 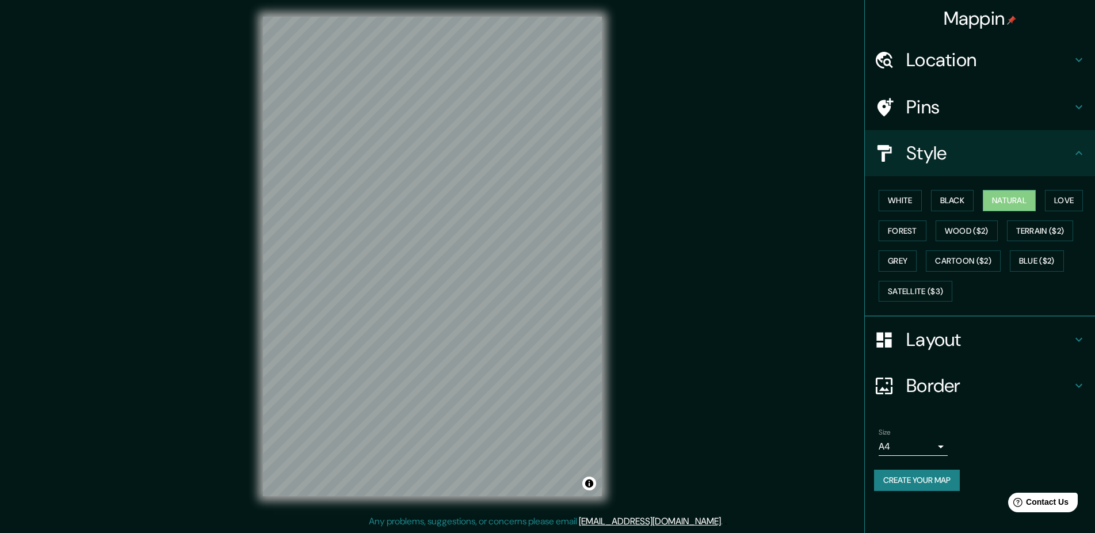 I want to click on div: Border, so click(x=980, y=385).